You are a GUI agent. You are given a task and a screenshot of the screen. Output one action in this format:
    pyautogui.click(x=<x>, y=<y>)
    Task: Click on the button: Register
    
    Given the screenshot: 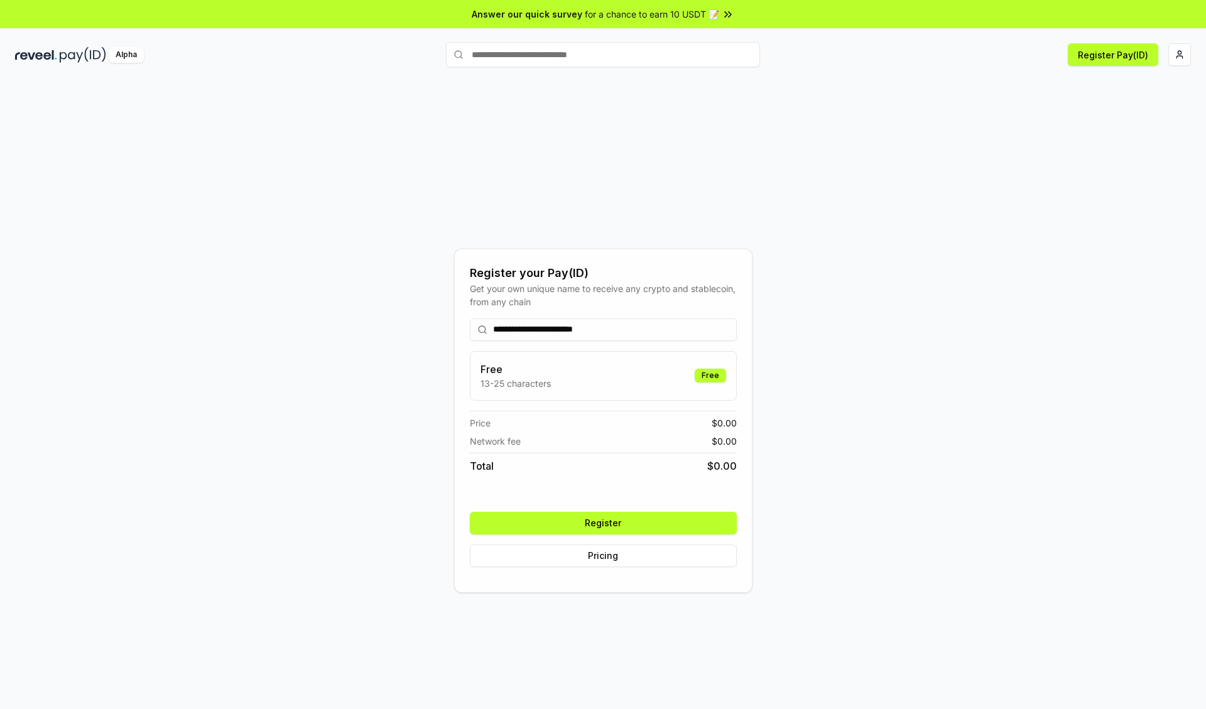 What is the action you would take?
    pyautogui.click(x=603, y=523)
    